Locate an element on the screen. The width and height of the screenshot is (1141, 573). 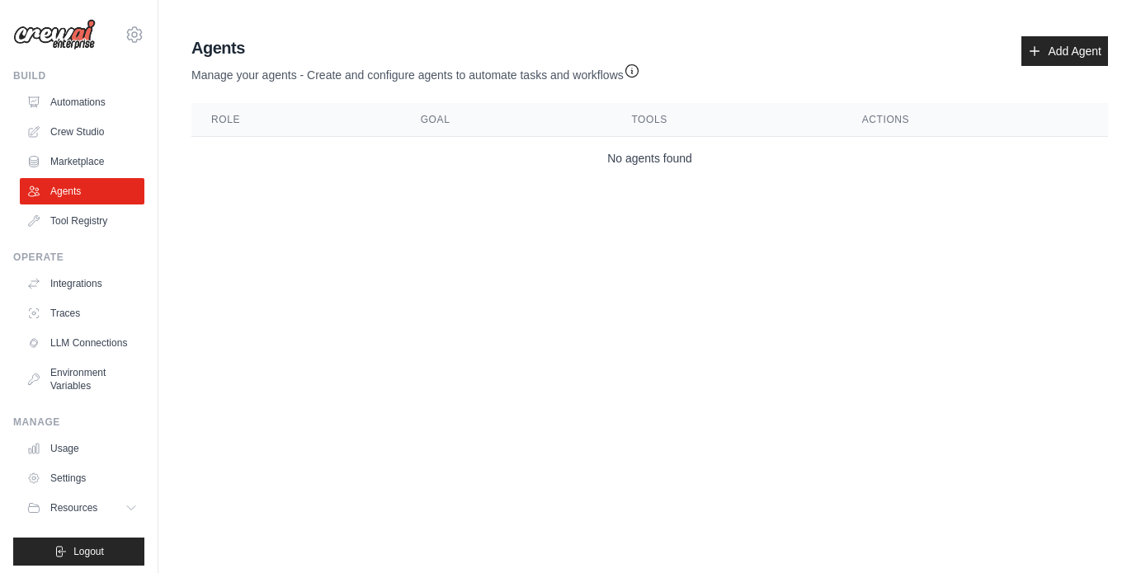
a: Crew Studio is located at coordinates (82, 132).